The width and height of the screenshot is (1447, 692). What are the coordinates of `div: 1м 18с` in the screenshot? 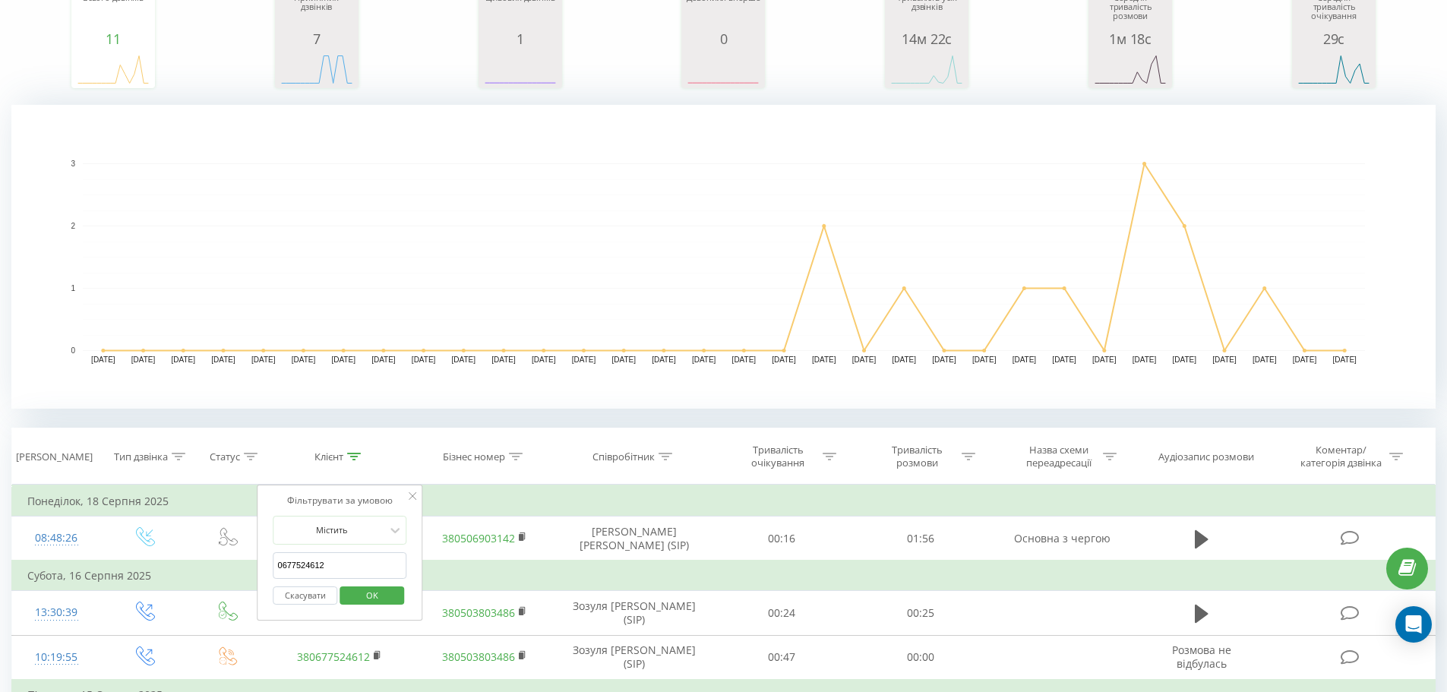 It's located at (1130, 39).